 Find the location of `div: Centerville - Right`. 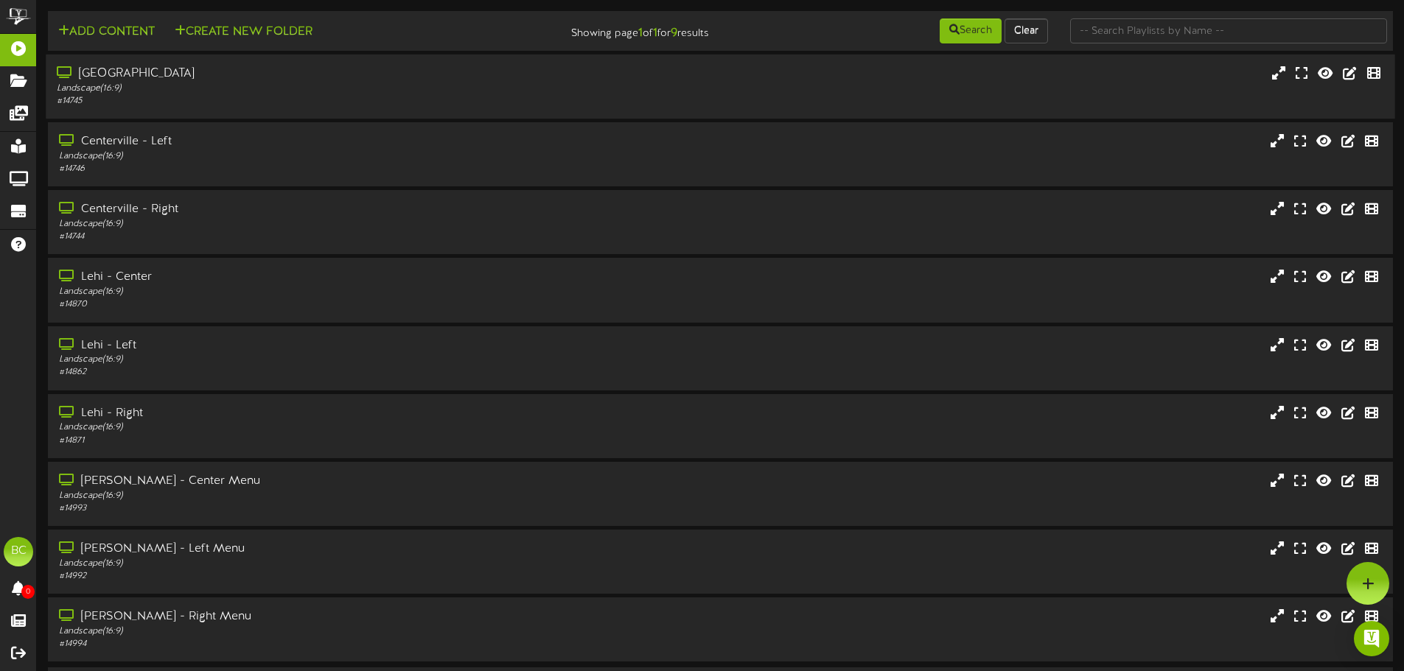

div: Centerville - Right is located at coordinates (328, 209).